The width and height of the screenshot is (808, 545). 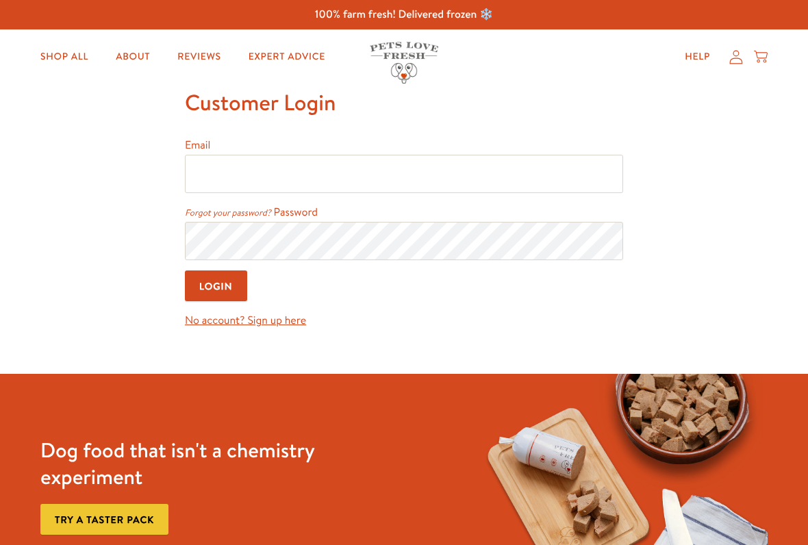 What do you see at coordinates (296, 212) in the screenshot?
I see `label: Password` at bounding box center [296, 212].